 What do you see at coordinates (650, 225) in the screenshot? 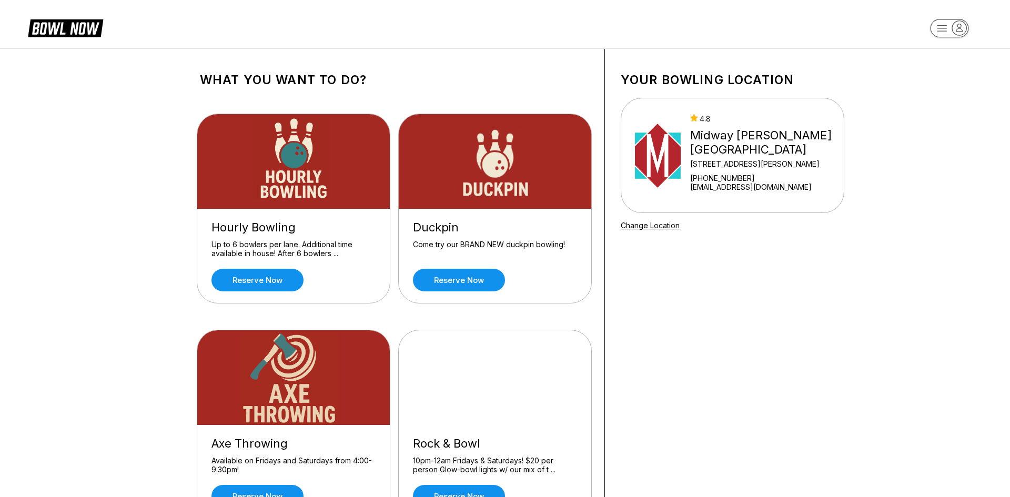
I see `a: Change Location` at bounding box center [650, 225].